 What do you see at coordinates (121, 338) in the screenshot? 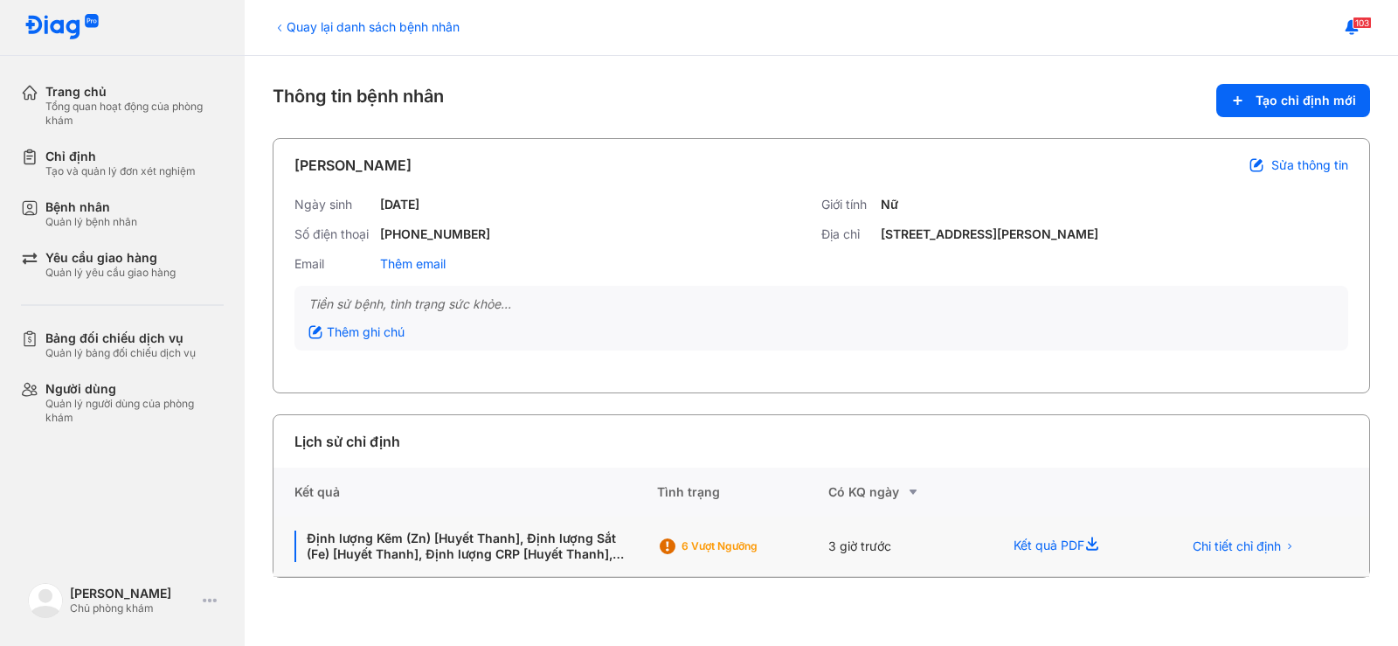
I see `div: Bảng đối chiếu dịch vụ` at bounding box center [121, 338].